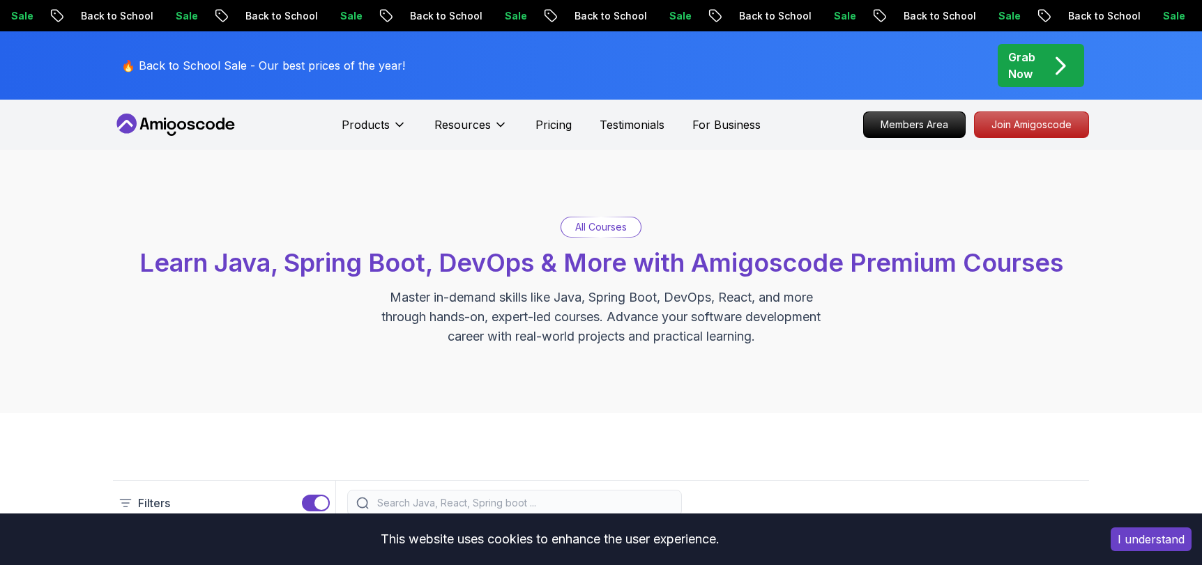 The image size is (1202, 565). Describe the element at coordinates (1151, 540) in the screenshot. I see `button: Accept cookies` at that location.